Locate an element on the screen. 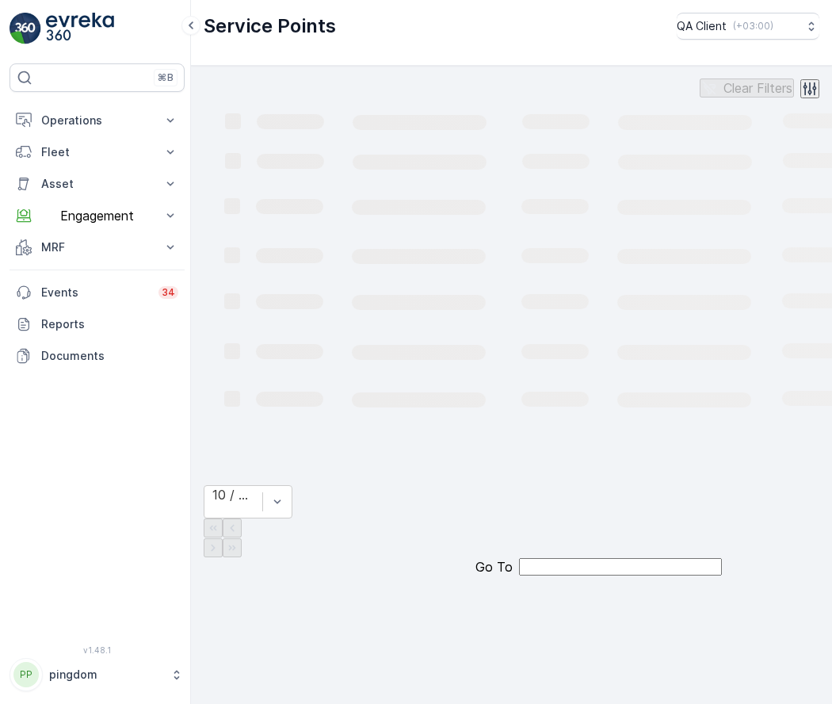 The width and height of the screenshot is (832, 704). button: Fleet is located at coordinates (97, 152).